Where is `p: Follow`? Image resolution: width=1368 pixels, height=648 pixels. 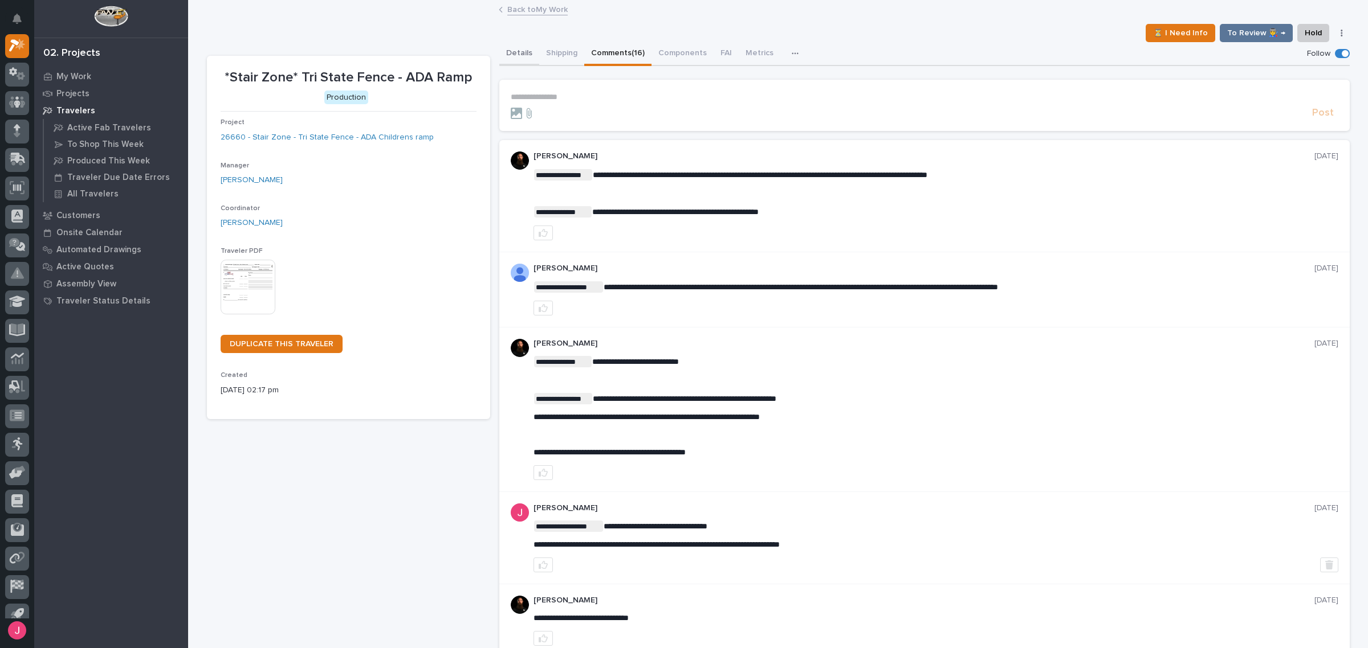
p: Follow is located at coordinates (1318, 54).